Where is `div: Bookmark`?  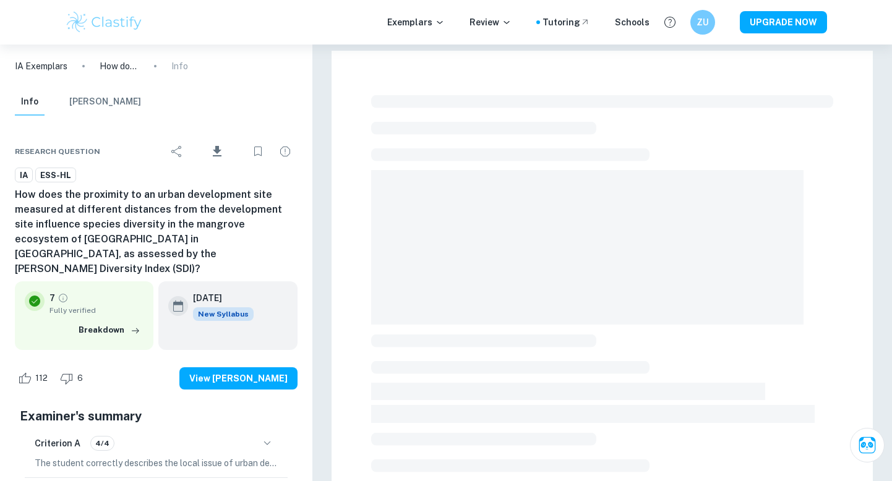
div: Bookmark is located at coordinates (258, 152).